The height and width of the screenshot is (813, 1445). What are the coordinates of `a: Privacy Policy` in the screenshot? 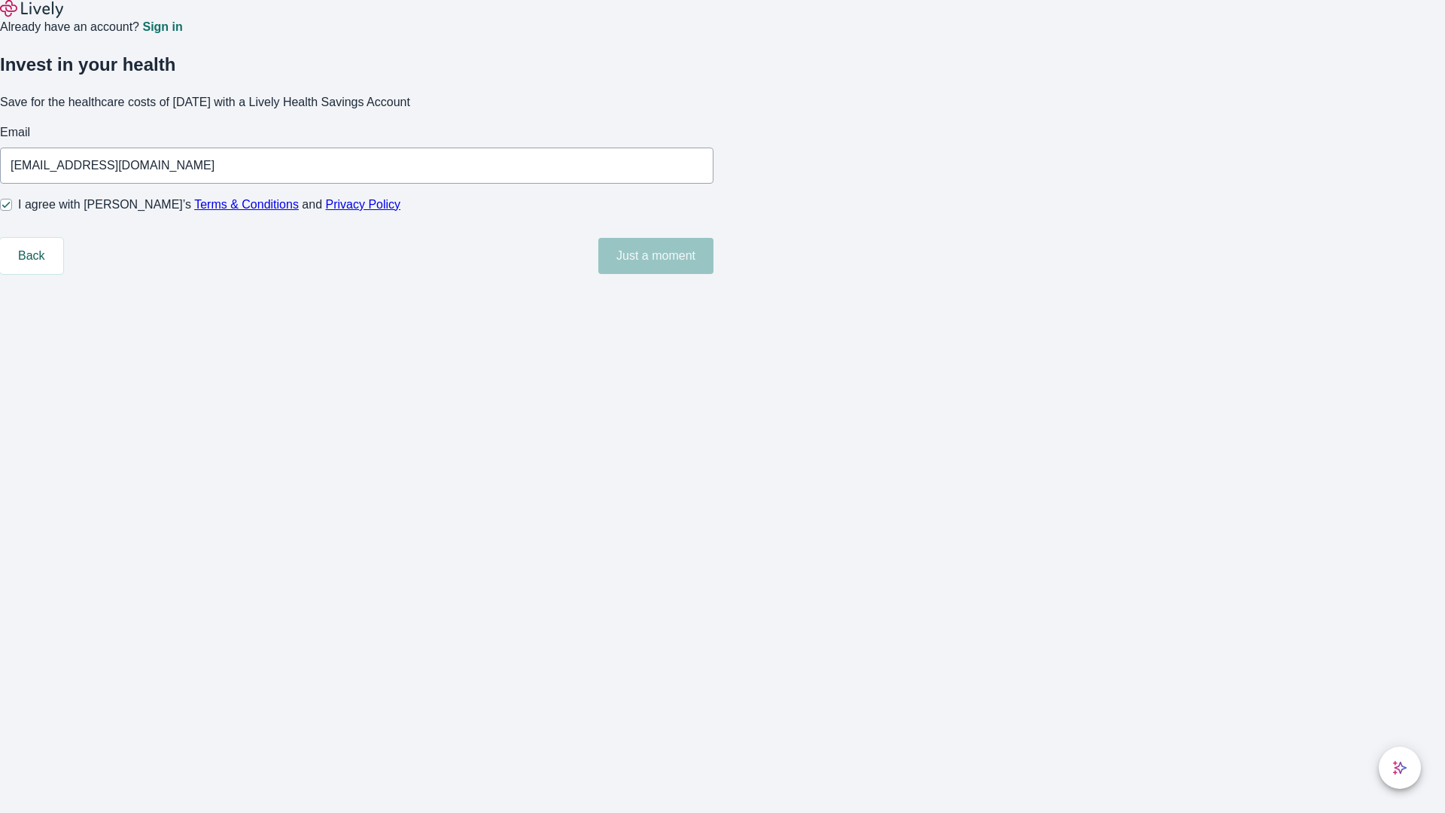 It's located at (364, 204).